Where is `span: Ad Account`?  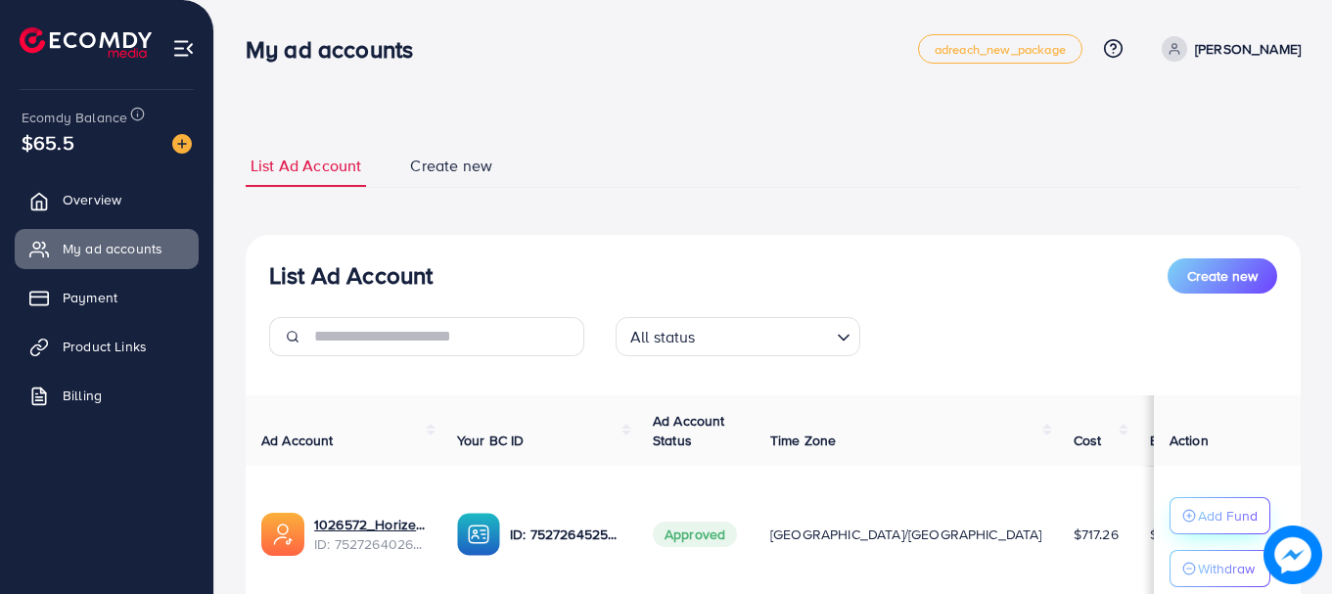 span: Ad Account is located at coordinates (297, 440).